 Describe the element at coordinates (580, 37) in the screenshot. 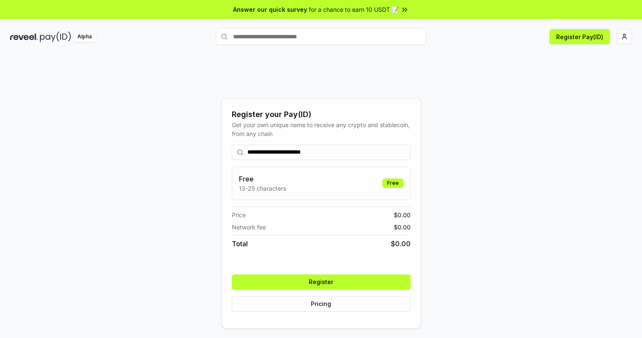

I see `button: Register Pay(ID)` at that location.